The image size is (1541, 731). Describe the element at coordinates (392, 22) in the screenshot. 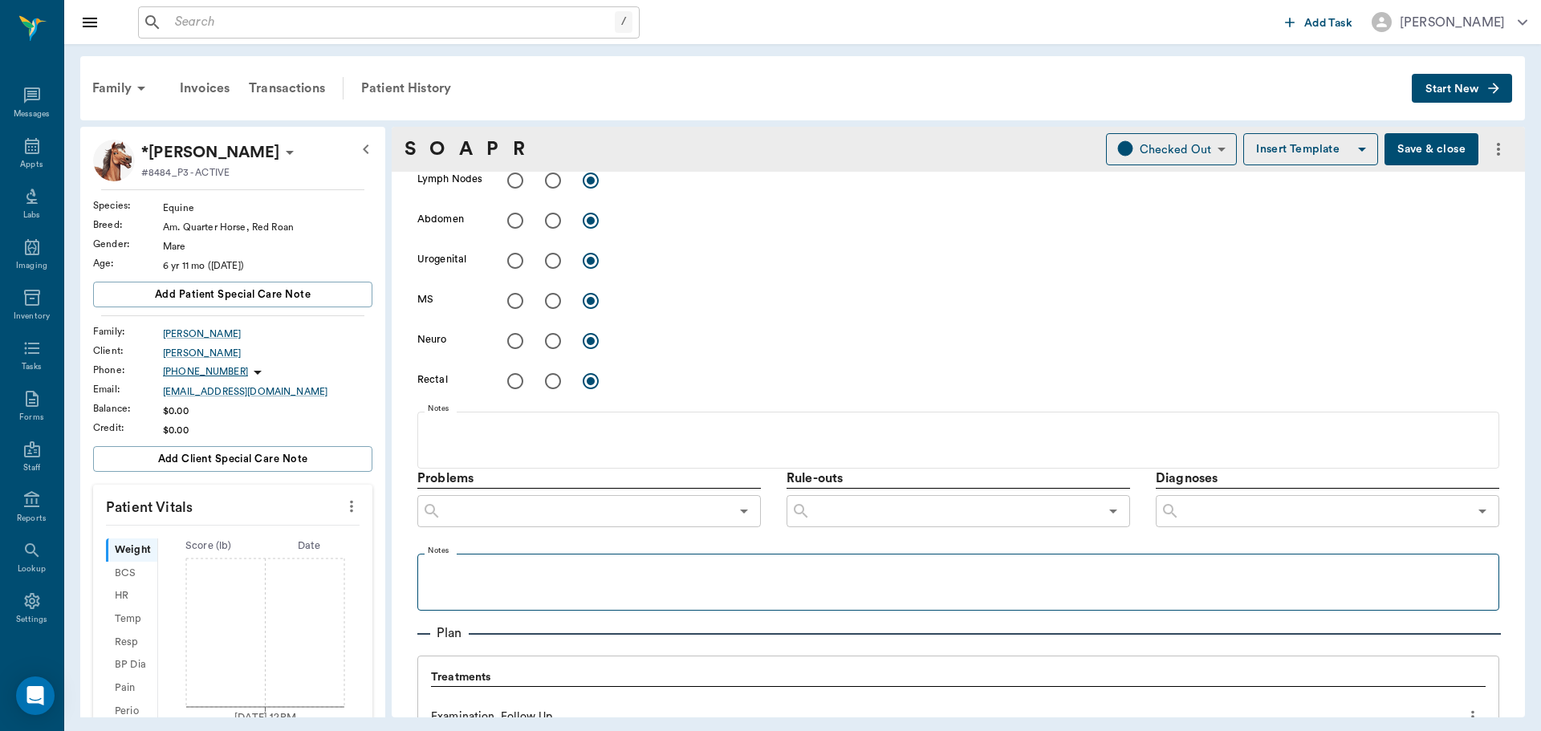

I see `input: Search` at that location.